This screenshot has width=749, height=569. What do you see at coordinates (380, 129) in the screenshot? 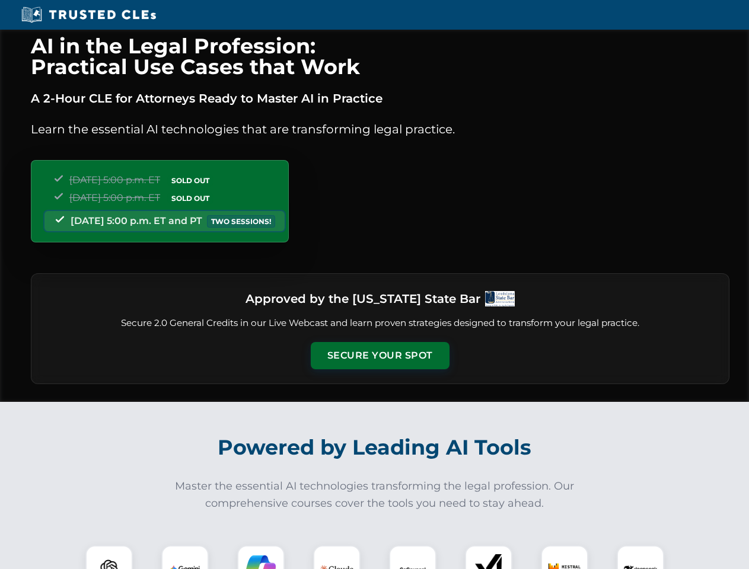
I see `p: Learn the essential AI technologies that are transforming legal practice.` at bounding box center [380, 129].